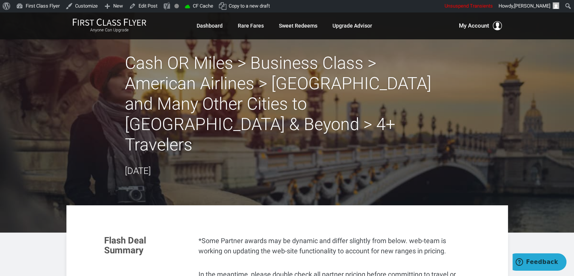  What do you see at coordinates (352, 26) in the screenshot?
I see `a: Upgrade Advisor` at bounding box center [352, 26].